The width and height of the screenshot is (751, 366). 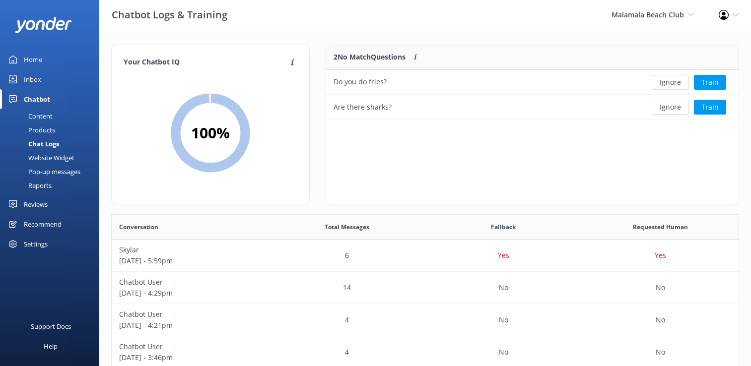 I want to click on span: Requested Human, so click(x=660, y=227).